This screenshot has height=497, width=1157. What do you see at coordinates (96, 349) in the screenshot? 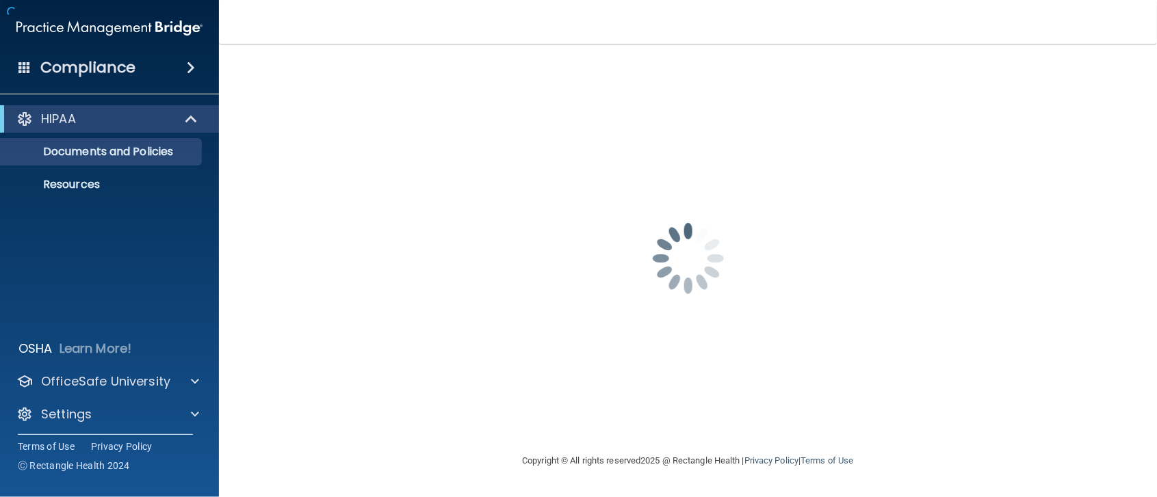
I see `p: Learn More!` at bounding box center [96, 349].